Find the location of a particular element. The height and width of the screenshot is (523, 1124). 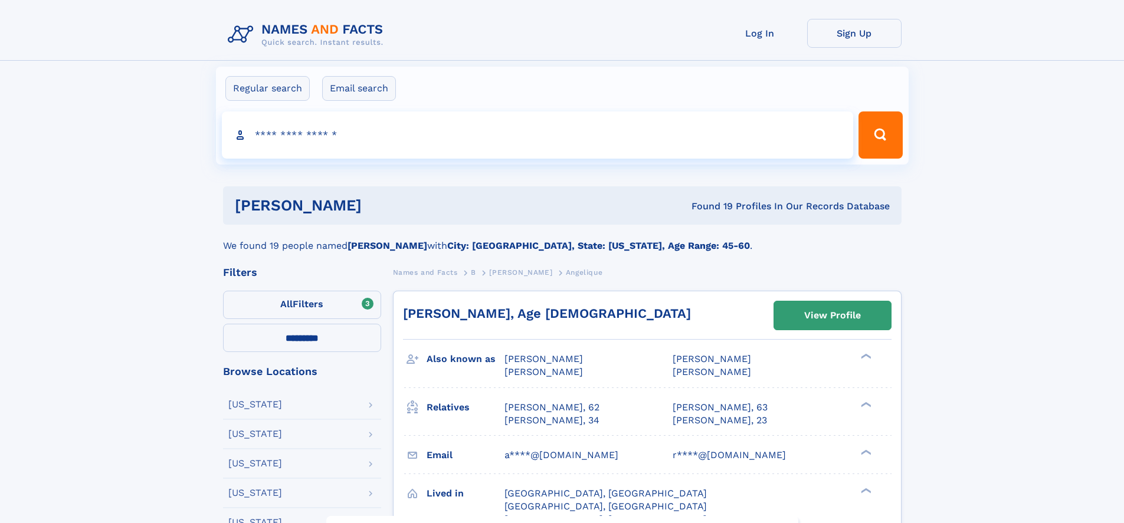

span: Angelique is located at coordinates (584, 273).